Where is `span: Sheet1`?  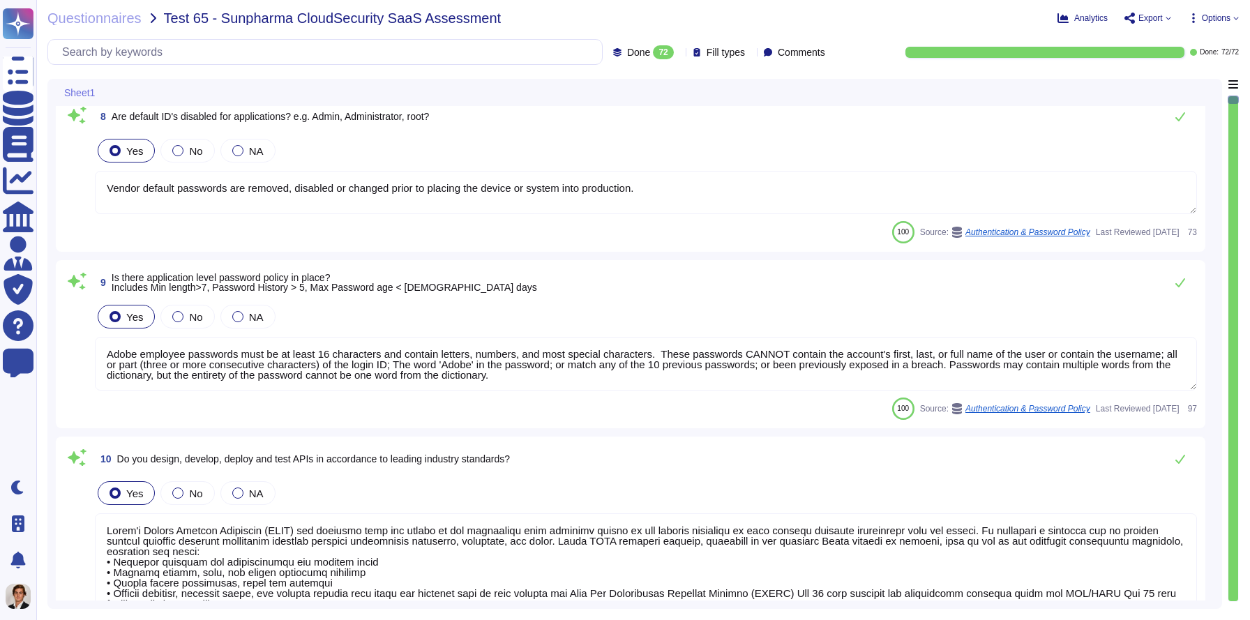
span: Sheet1 is located at coordinates (80, 93).